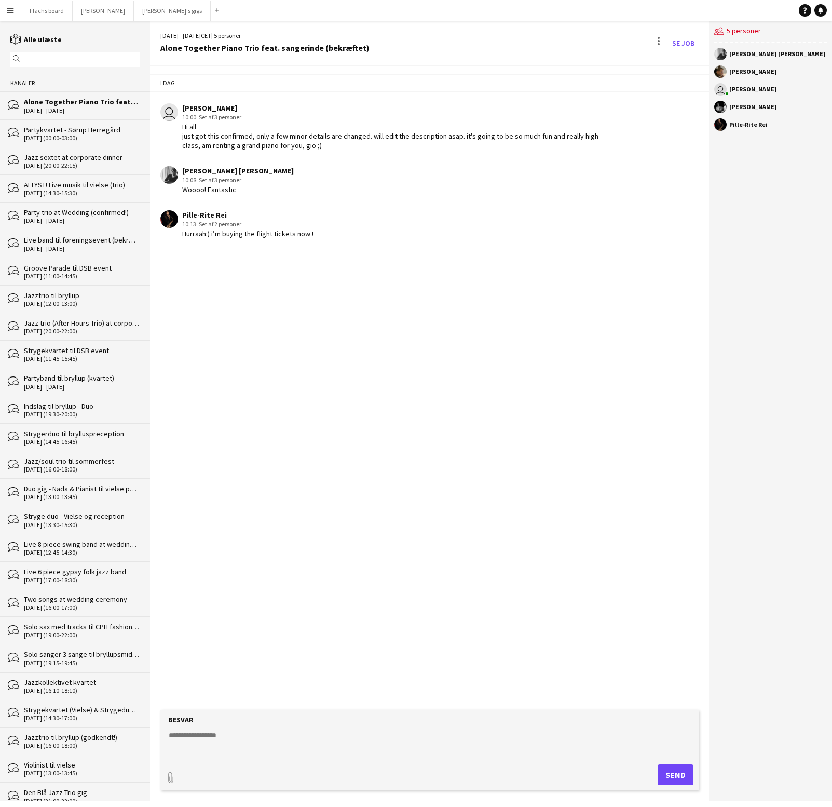 Image resolution: width=832 pixels, height=807 pixels. I want to click on div: Hi all just got this confirmed, only a few minor details are changed. will edit the description a..., so click(395, 136).